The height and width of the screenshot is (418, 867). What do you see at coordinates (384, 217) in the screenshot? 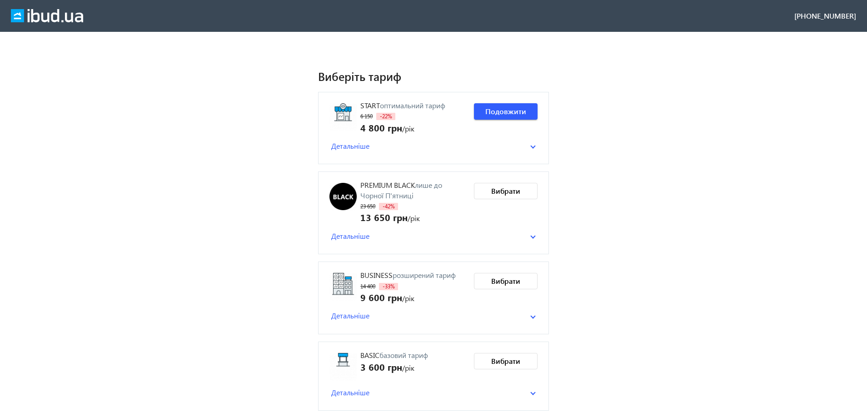
I see `span: 13 650 грн` at bounding box center [384, 217].